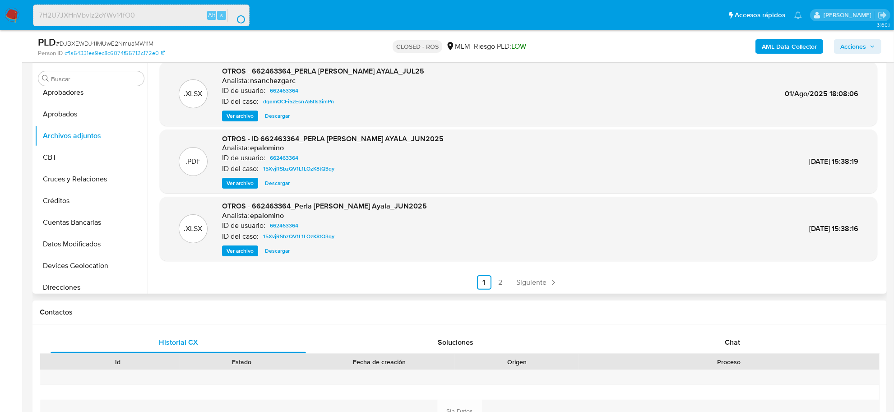 The height and width of the screenshot is (412, 894). Describe the element at coordinates (118, 362) in the screenshot. I see `div: Id` at that location.